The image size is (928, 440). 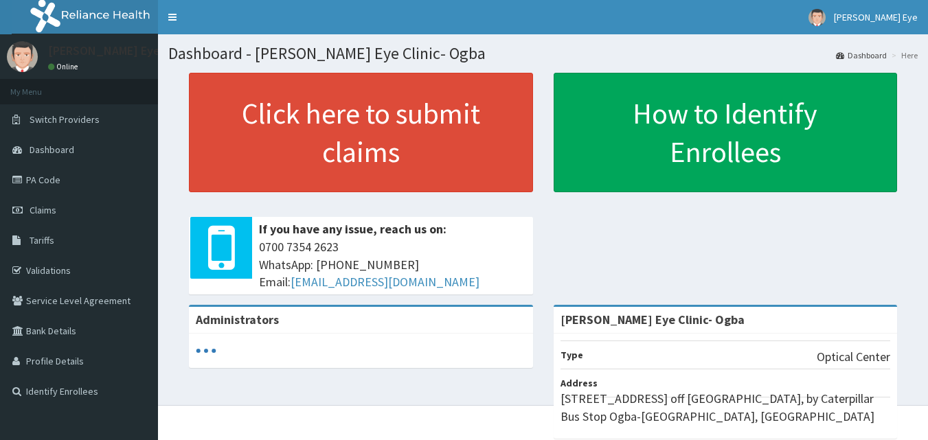 What do you see at coordinates (725, 133) in the screenshot?
I see `a: How to Identify Enrollees` at bounding box center [725, 133].